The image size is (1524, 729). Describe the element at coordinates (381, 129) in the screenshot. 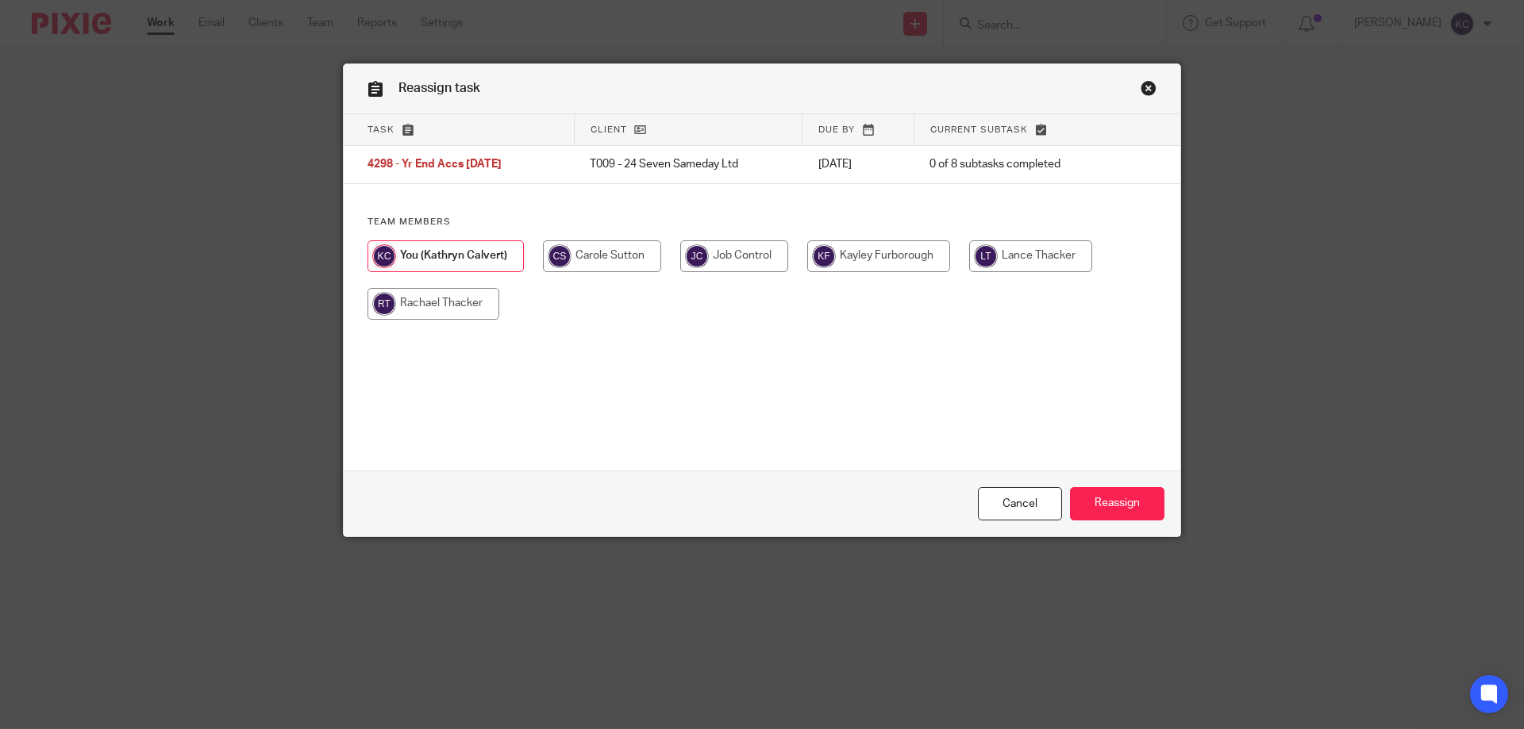

I see `span: Task` at that location.